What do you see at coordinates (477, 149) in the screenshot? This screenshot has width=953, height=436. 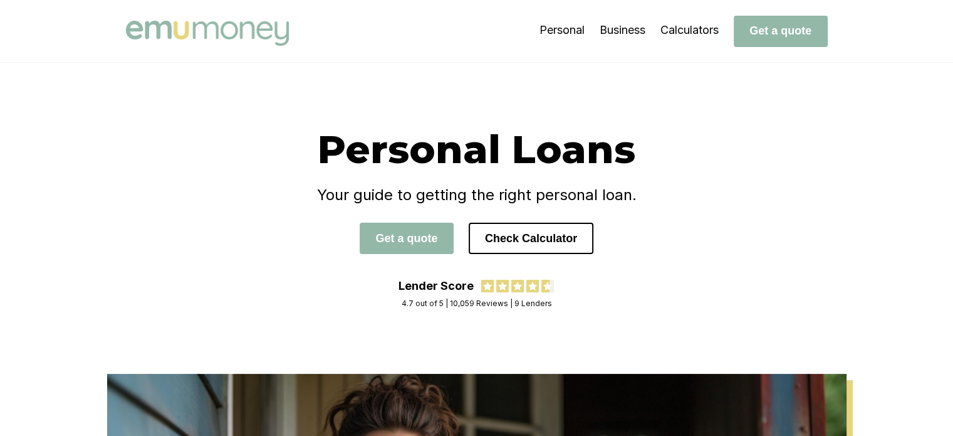 I see `h1: Personal Loans` at bounding box center [477, 149].